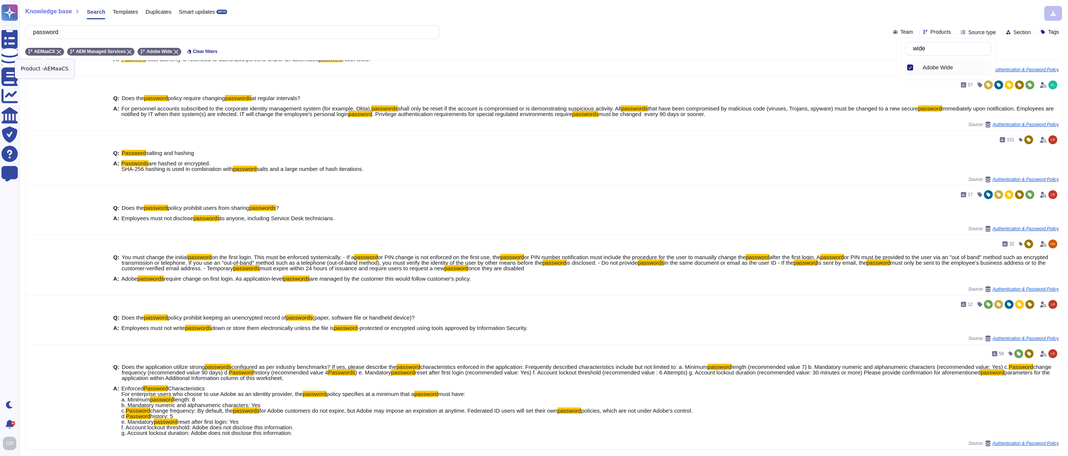 This screenshot has width=1068, height=456. I want to click on span: is sent by email, the, so click(842, 262).